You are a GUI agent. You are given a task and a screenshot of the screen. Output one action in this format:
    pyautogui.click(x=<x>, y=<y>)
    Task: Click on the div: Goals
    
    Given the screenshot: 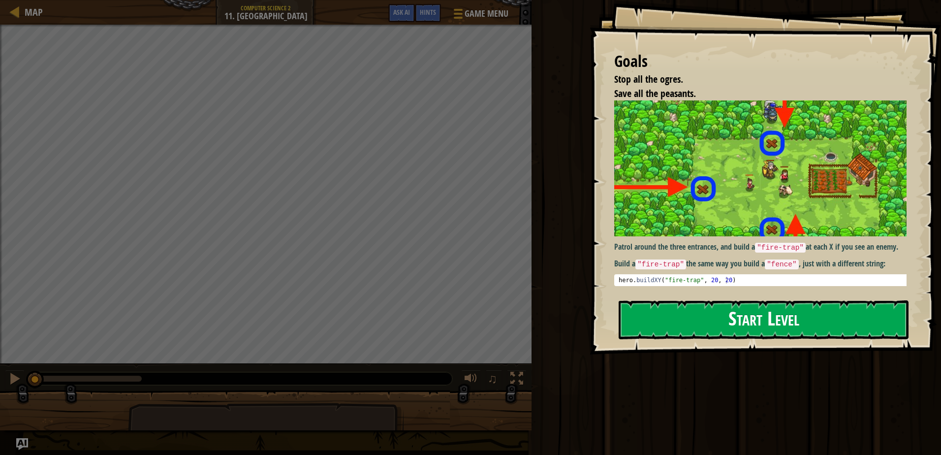 What is the action you would take?
    pyautogui.click(x=760, y=62)
    